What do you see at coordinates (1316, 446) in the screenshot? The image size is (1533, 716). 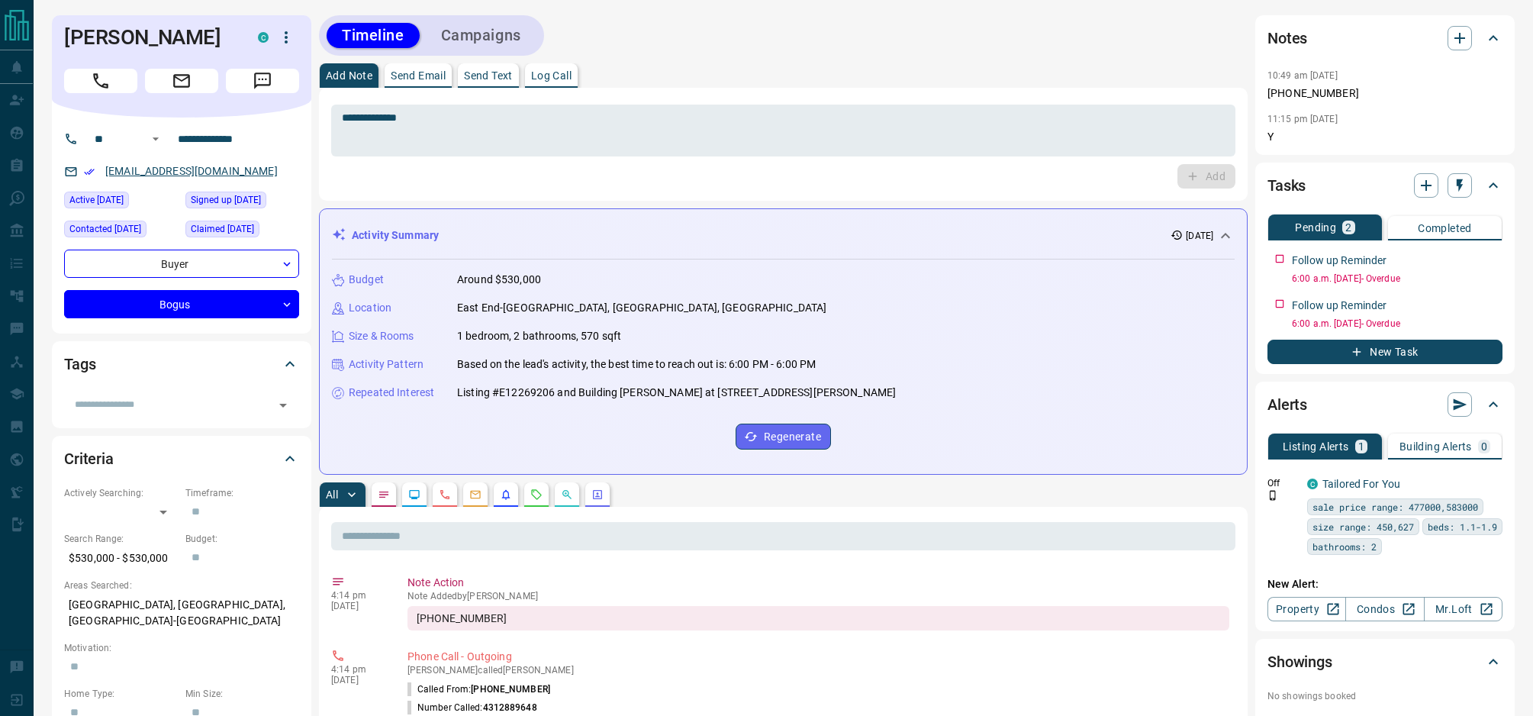 I see `p: Listing Alerts` at bounding box center [1316, 446].